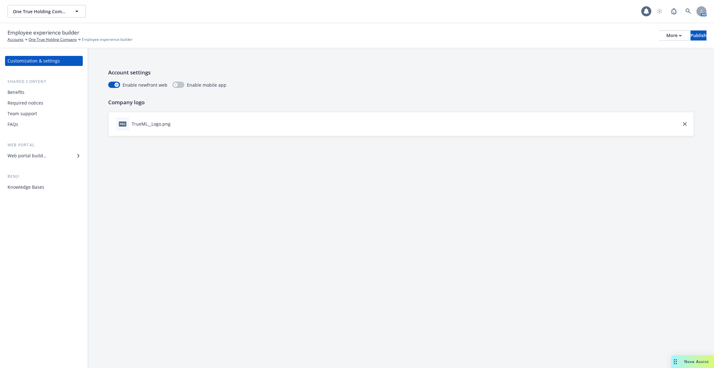 The width and height of the screenshot is (714, 368). What do you see at coordinates (675, 361) in the screenshot?
I see `div: Drag to move` at bounding box center [675, 361].